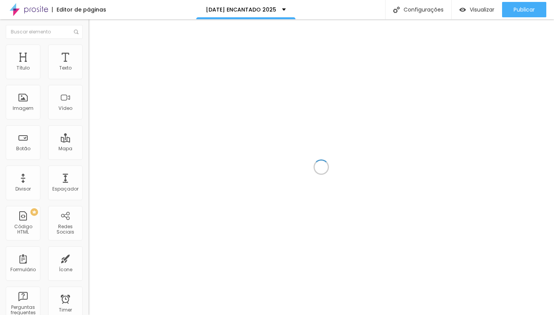 This screenshot has width=554, height=315. Describe the element at coordinates (23, 149) in the screenshot. I see `div: Botão` at that location.